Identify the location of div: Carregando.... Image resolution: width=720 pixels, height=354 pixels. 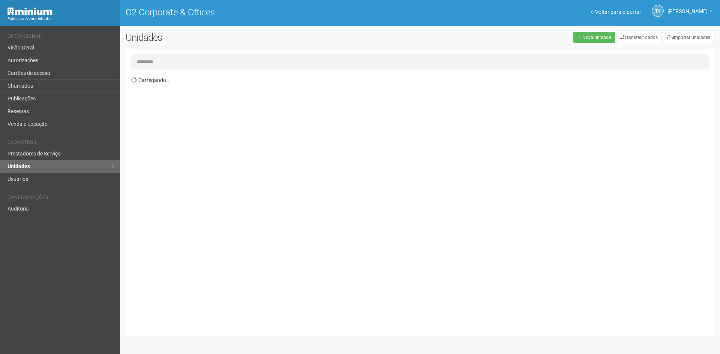
(423, 202).